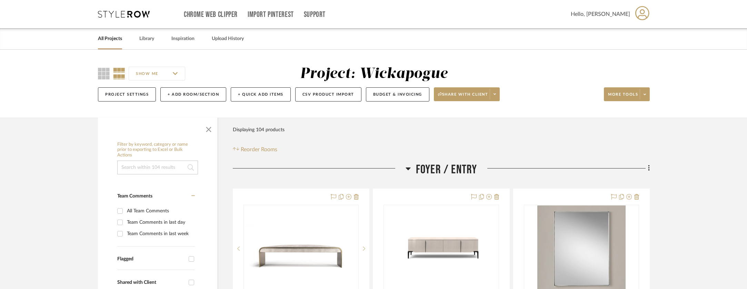  I want to click on button: Close, so click(209, 128).